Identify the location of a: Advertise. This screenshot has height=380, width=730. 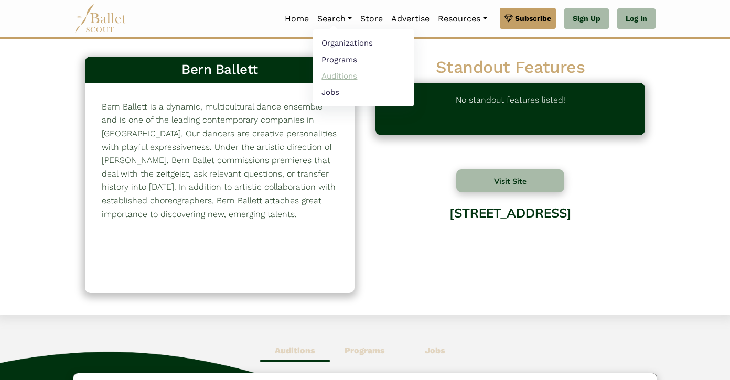
(410, 19).